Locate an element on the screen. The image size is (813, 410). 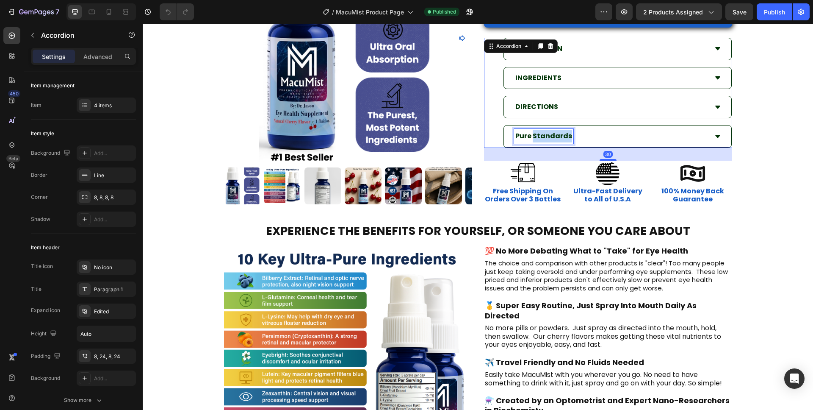
div: Line is located at coordinates (114, 175).